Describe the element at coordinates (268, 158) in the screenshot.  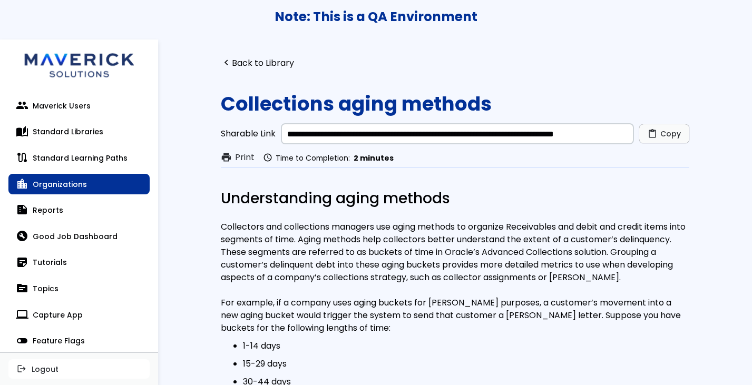
I see `span: schedule` at that location.